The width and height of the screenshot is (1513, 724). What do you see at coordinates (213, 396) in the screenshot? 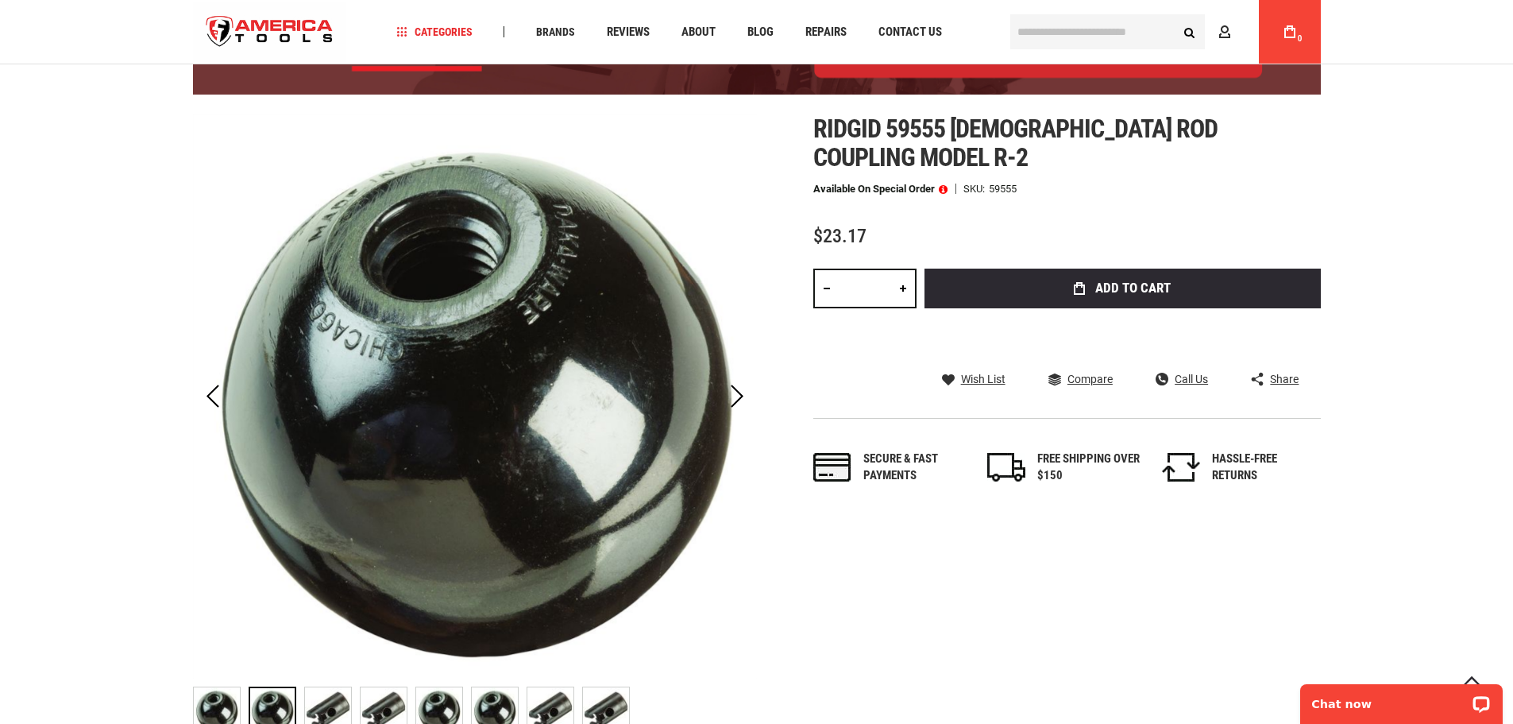
I see `div: Previous` at bounding box center [213, 396].